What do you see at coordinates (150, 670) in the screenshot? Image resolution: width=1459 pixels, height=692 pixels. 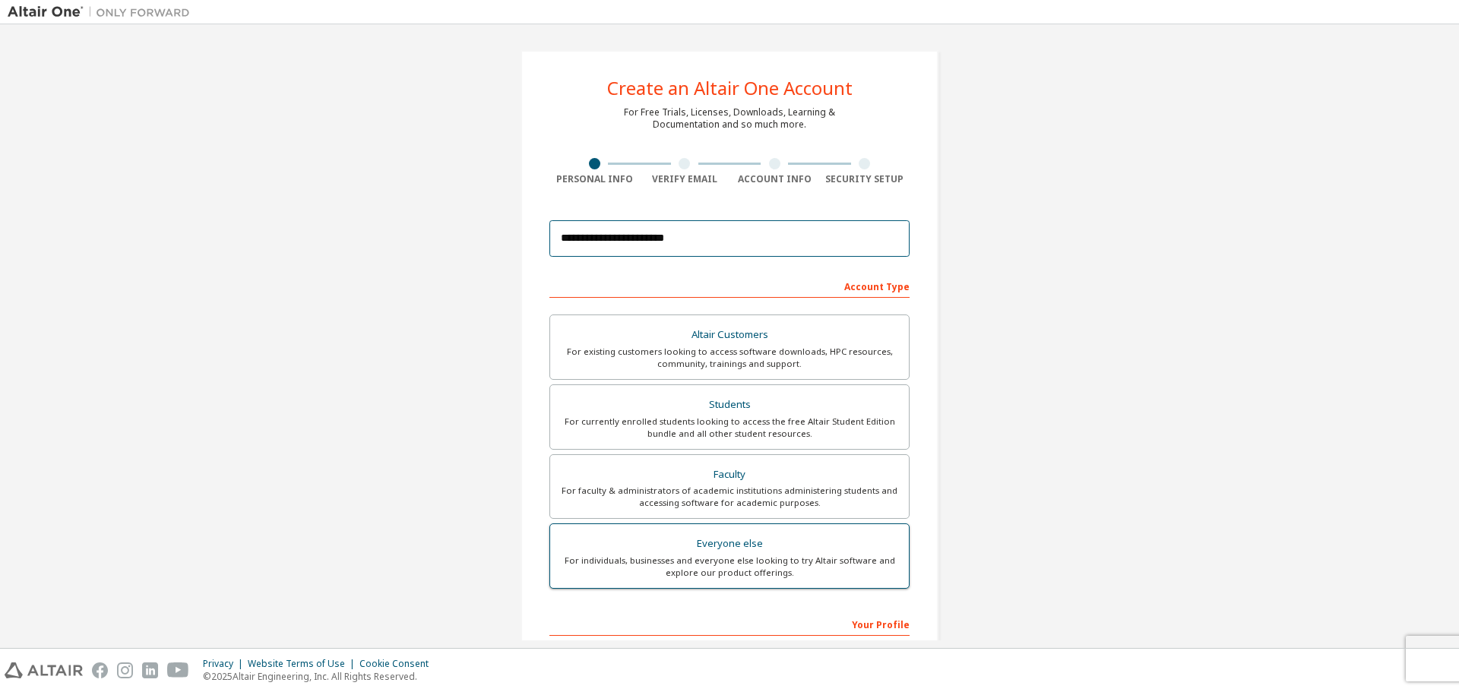 I see `img: linkedin.svg` at bounding box center [150, 670].